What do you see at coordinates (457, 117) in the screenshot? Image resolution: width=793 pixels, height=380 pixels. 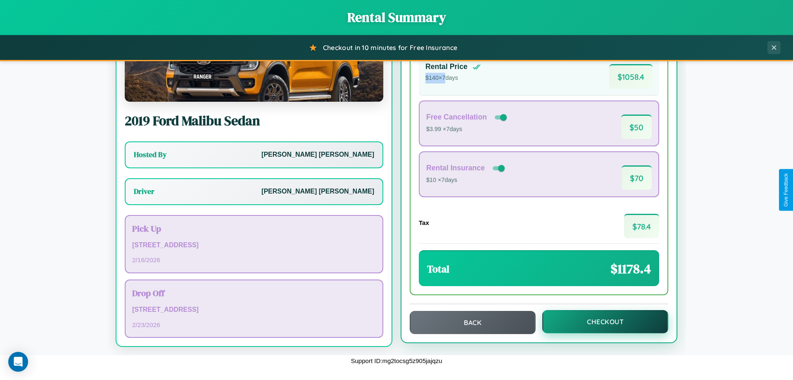 I see `h4: Free Cancellation` at bounding box center [457, 117].